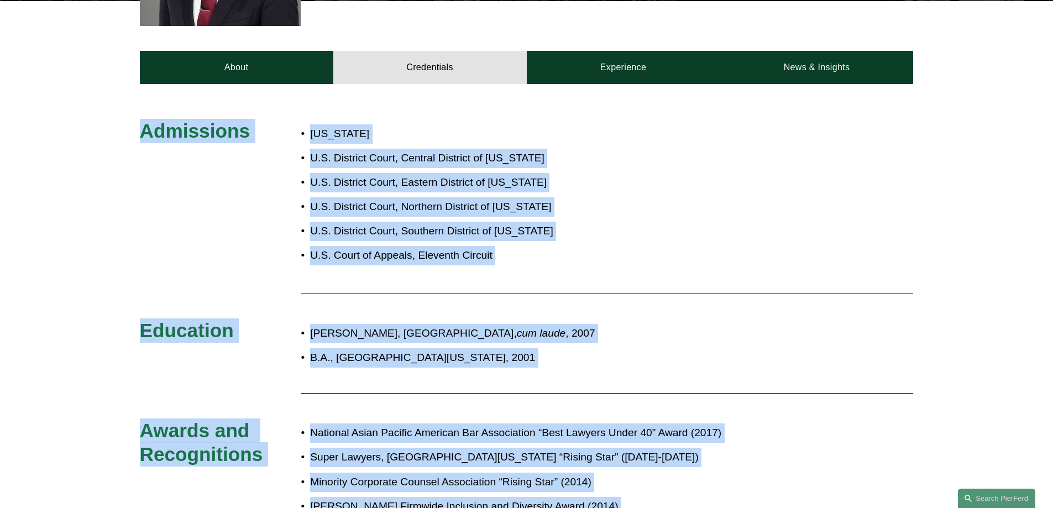  Describe the element at coordinates (624, 67) in the screenshot. I see `a: Experience` at that location.